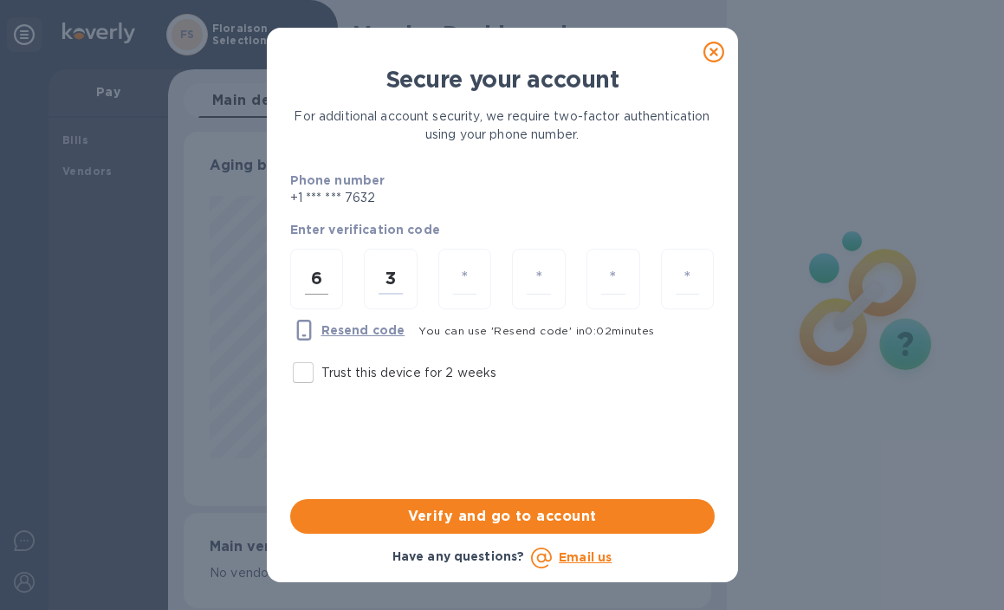 The height and width of the screenshot is (610, 1004). I want to click on b: Email us, so click(585, 557).